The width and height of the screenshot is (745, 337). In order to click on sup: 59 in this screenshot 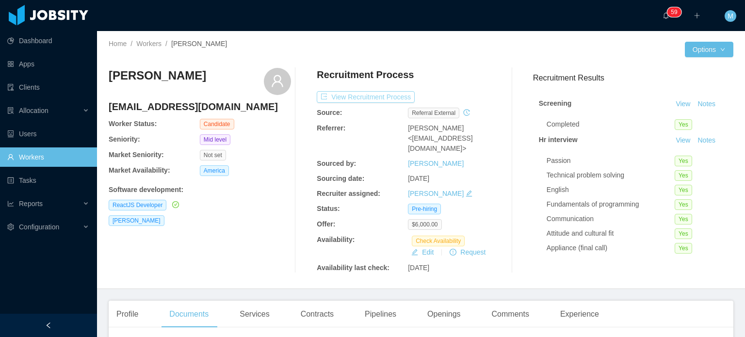, I will do `click(674, 12)`.